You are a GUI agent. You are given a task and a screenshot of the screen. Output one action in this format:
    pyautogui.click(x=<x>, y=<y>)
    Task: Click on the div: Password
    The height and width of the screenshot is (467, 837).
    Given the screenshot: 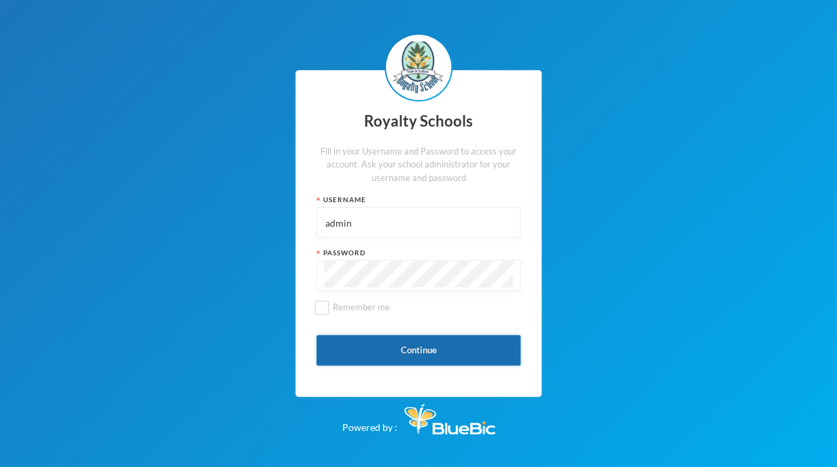 What is the action you would take?
    pyautogui.click(x=419, y=253)
    